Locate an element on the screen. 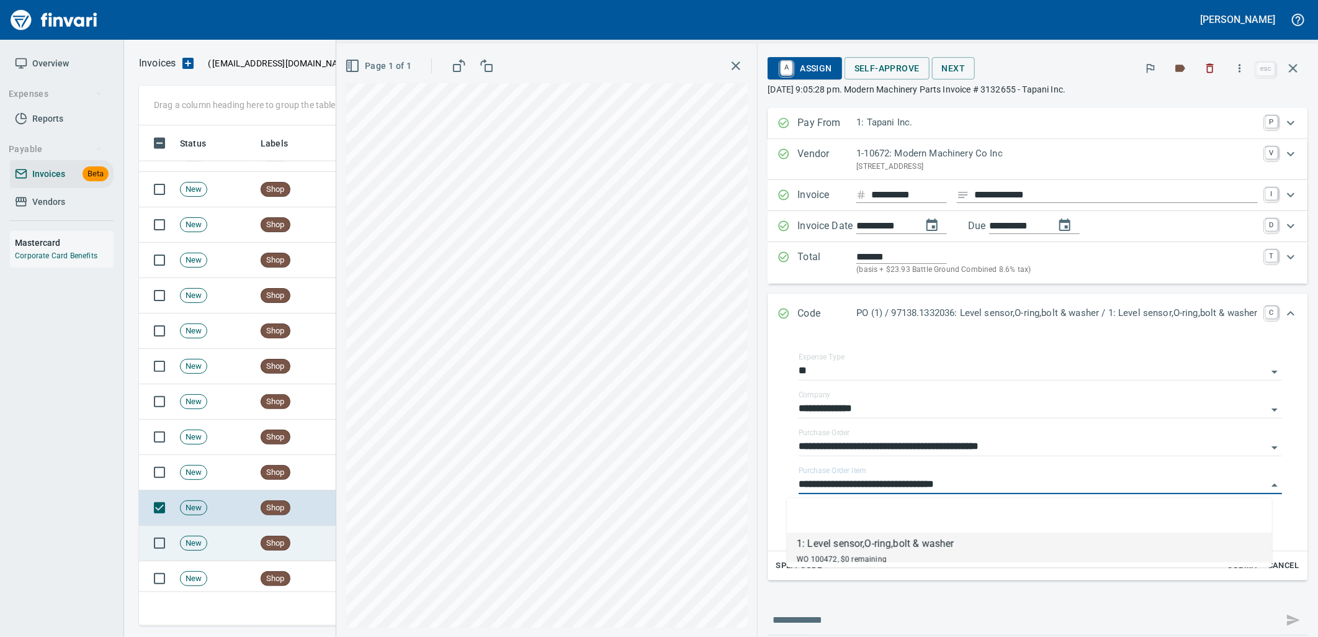 The width and height of the screenshot is (1318, 637). span: Overview is located at coordinates (50, 63).